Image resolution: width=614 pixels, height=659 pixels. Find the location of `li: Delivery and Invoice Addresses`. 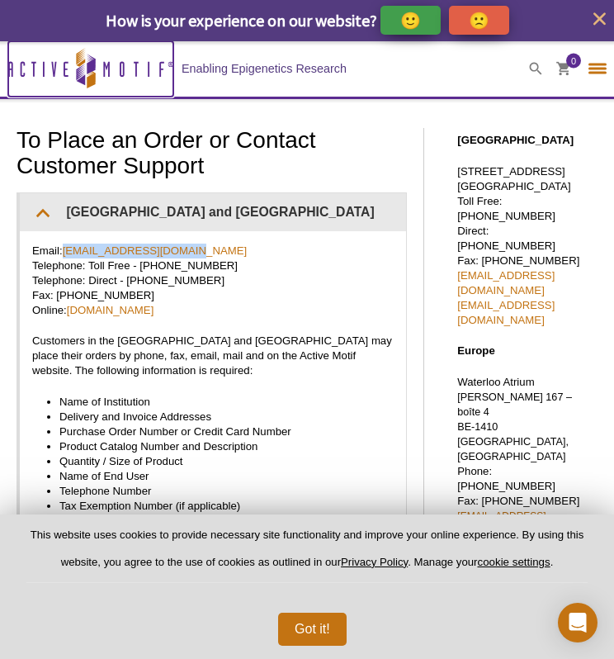

li: Delivery and Invoice Addresses is located at coordinates (219, 417).